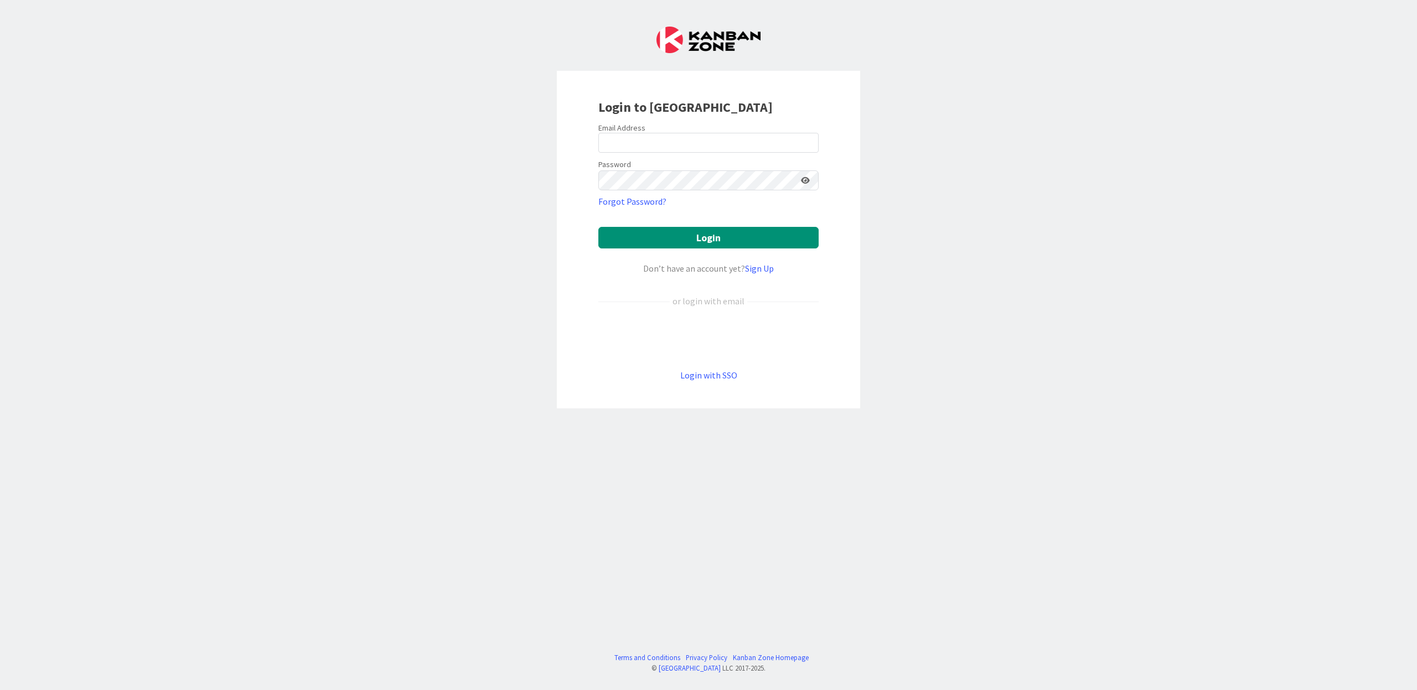 This screenshot has width=1417, height=690. Describe the element at coordinates (708, 668) in the screenshot. I see `div: © LLC 2017- 2025 .` at that location.